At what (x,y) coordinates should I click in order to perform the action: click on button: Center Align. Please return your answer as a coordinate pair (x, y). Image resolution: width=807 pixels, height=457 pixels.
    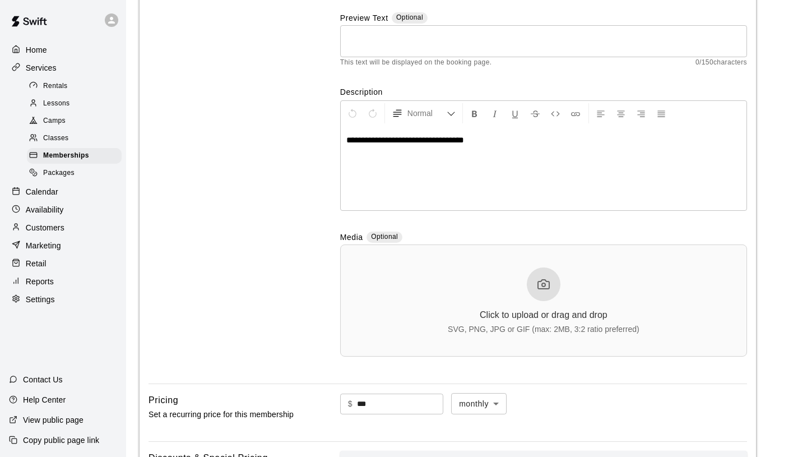
    Looking at the image, I should click on (621, 113).